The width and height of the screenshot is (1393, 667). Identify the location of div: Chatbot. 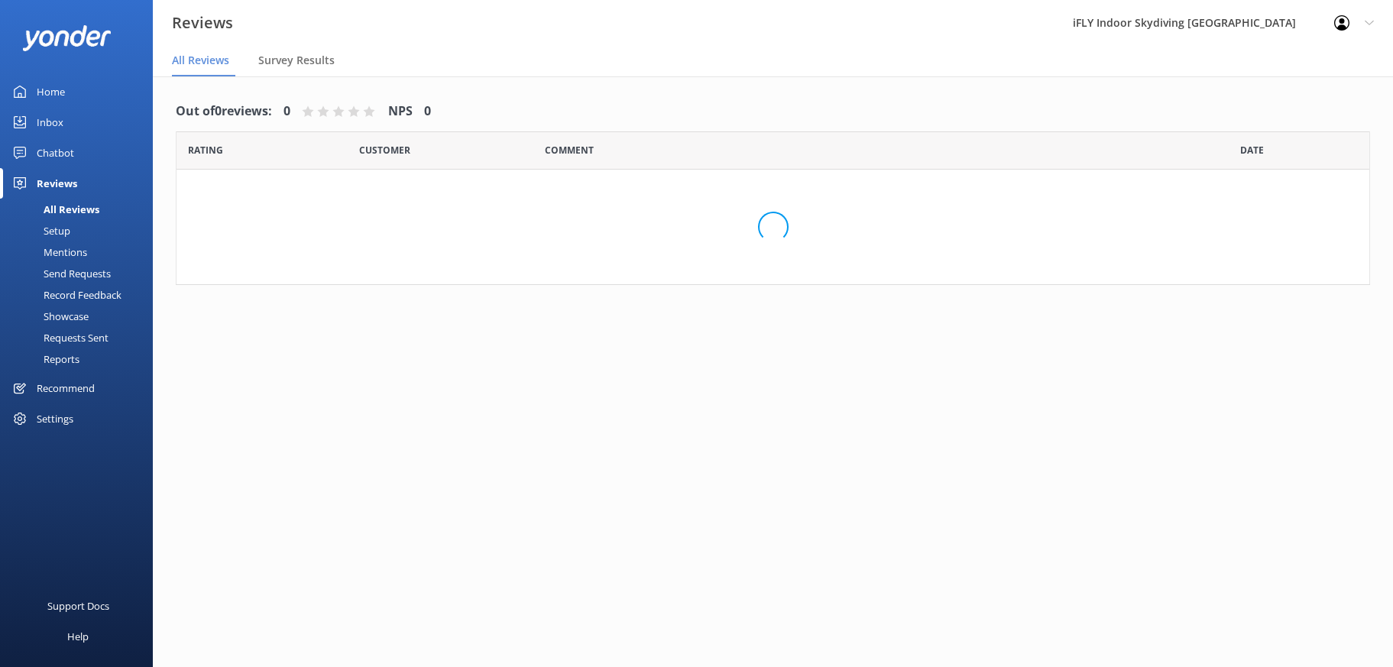
(55, 153).